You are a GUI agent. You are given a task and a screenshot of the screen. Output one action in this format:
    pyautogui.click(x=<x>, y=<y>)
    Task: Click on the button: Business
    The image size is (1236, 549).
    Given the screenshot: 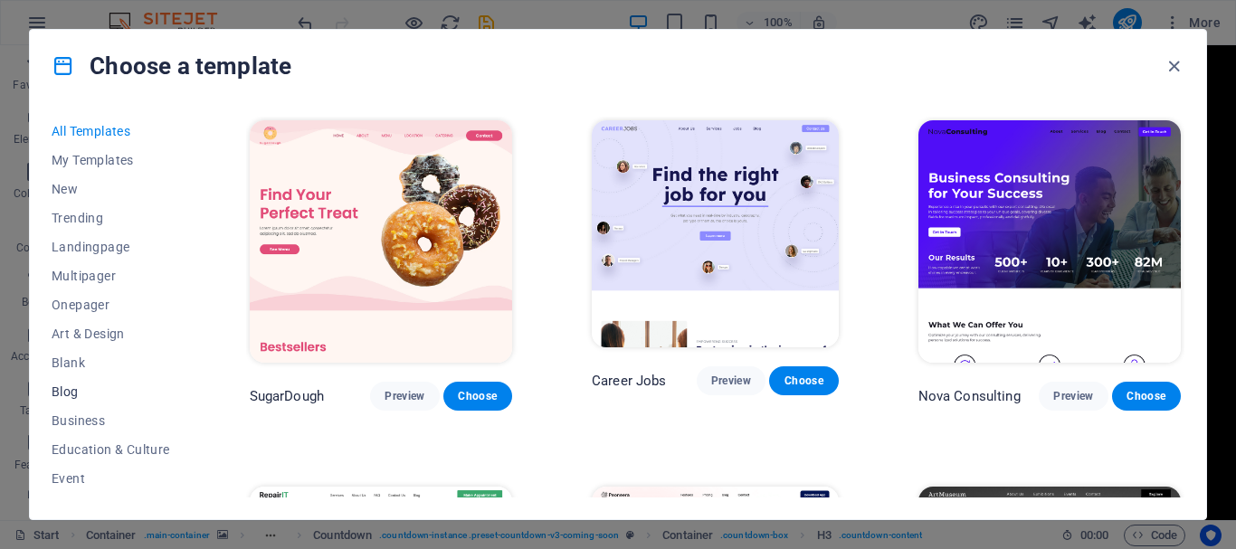 What is the action you would take?
    pyautogui.click(x=110, y=421)
    